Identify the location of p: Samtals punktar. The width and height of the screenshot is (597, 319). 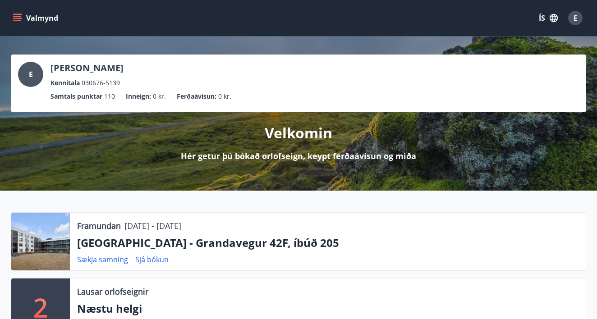
(76, 96).